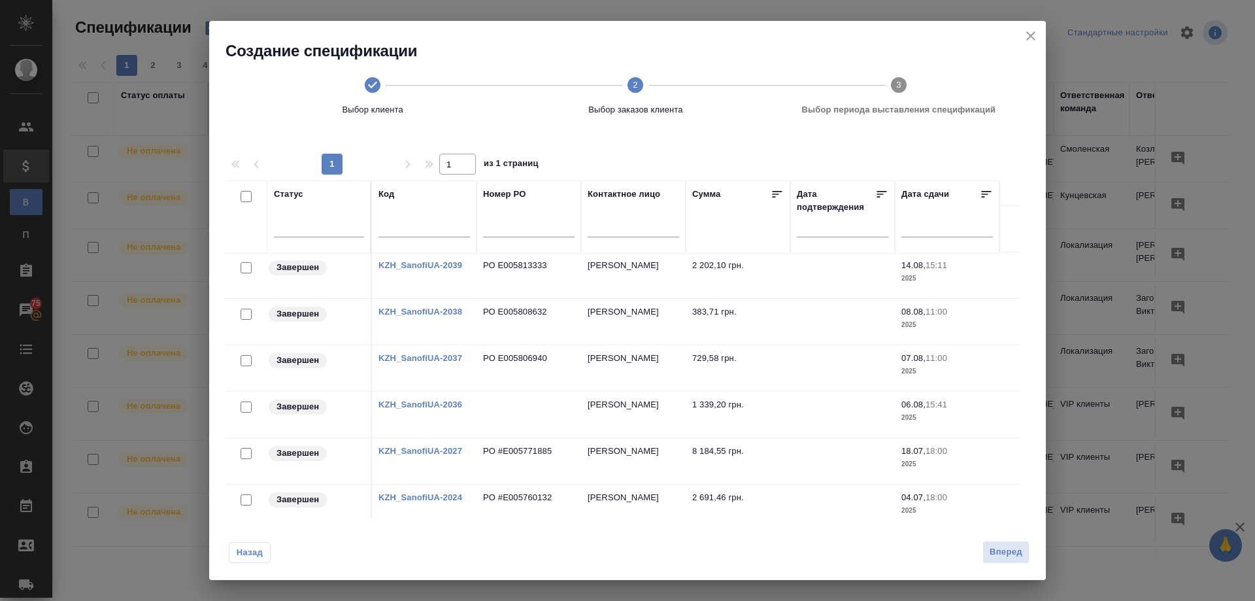 The width and height of the screenshot is (1255, 601). Describe the element at coordinates (420, 358) in the screenshot. I see `a: KZH_SanofiUA-2037` at that location.